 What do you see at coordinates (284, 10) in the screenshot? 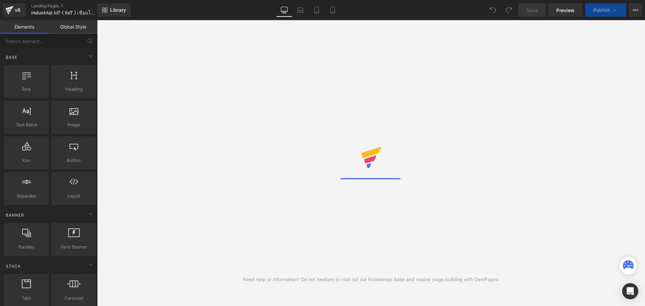
I see `a: Desktop` at bounding box center [284, 10].